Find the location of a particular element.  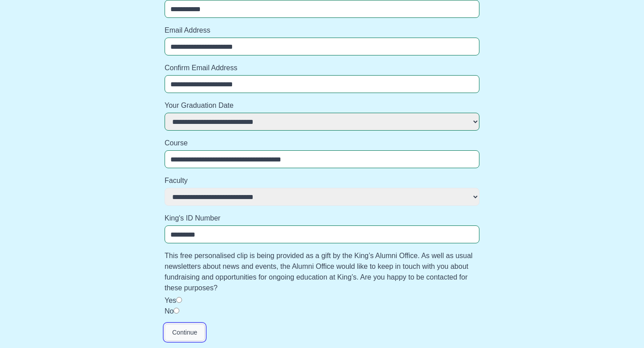

label: This free personalised clip is being provided as a gift by the King’s Alumni Office. As well as u... is located at coordinates (322, 272).